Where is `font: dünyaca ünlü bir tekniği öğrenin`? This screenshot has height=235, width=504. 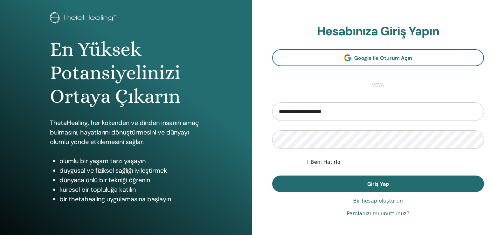 font: dünyaca ünlü bir tekniği öğrenin is located at coordinates (105, 180).